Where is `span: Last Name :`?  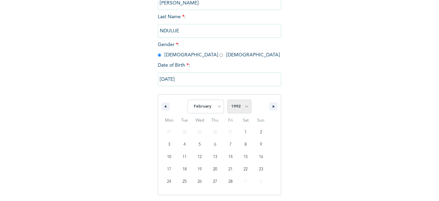
span: Last Name : is located at coordinates (220, 24).